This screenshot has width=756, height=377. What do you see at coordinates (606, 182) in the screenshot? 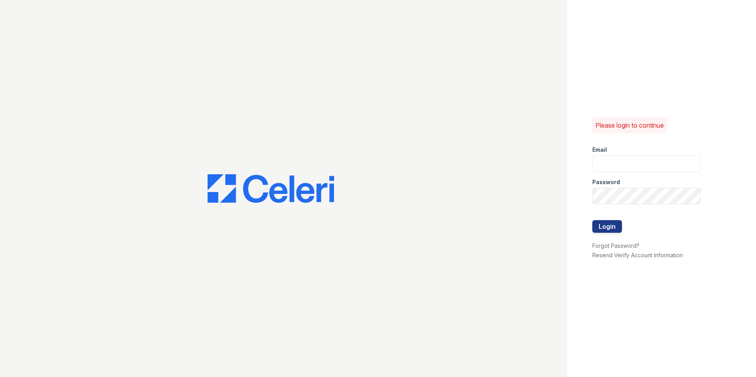
I see `label: Password` at bounding box center [606, 182].